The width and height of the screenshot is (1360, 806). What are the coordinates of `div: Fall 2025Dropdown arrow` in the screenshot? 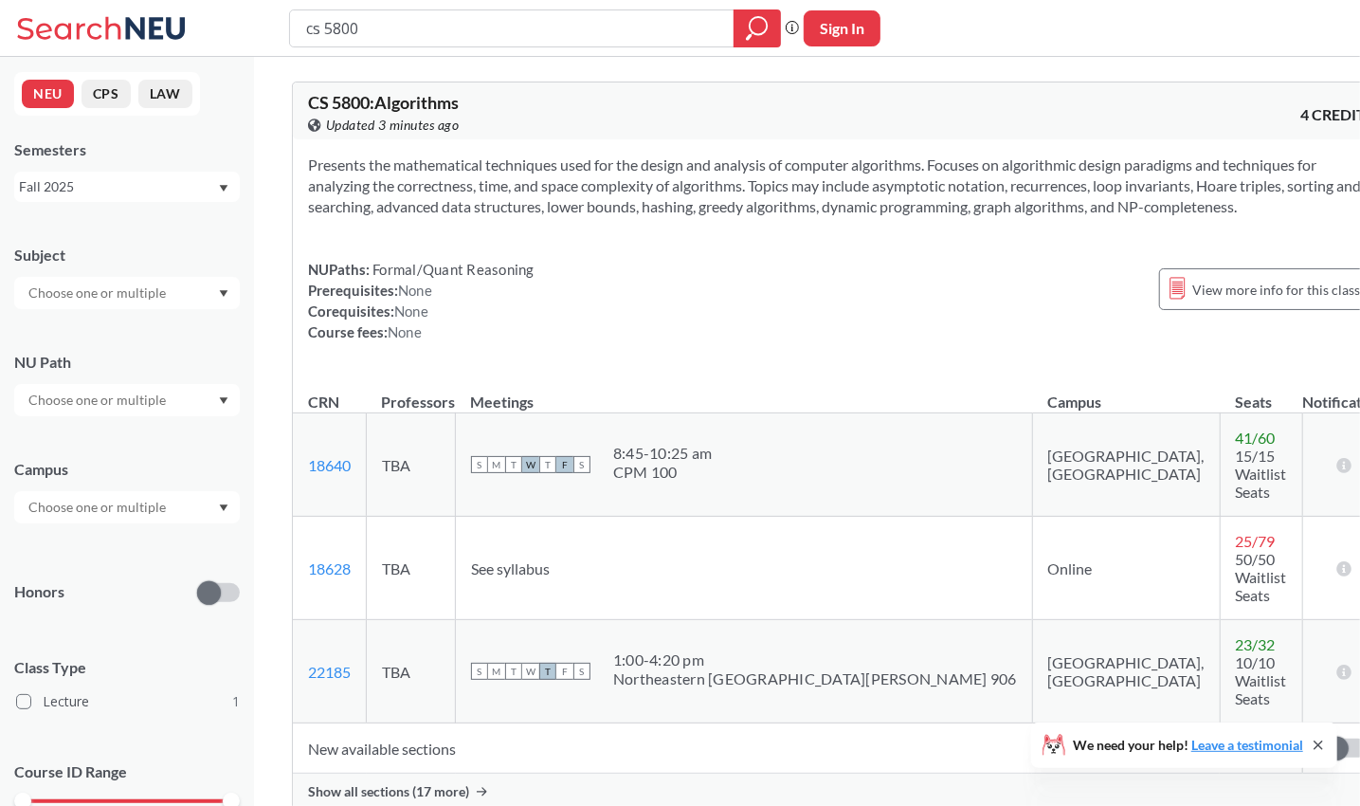 It's located at (127, 187).